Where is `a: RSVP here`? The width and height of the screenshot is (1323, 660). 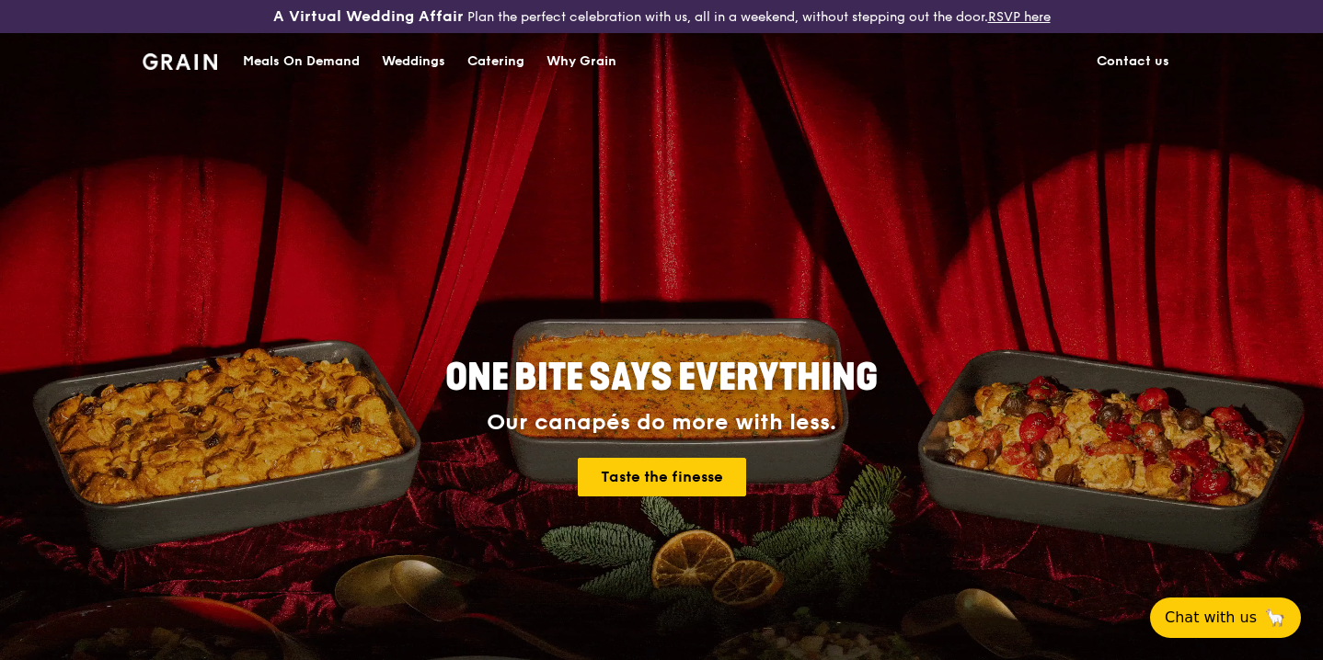
a: RSVP here is located at coordinates (1019, 17).